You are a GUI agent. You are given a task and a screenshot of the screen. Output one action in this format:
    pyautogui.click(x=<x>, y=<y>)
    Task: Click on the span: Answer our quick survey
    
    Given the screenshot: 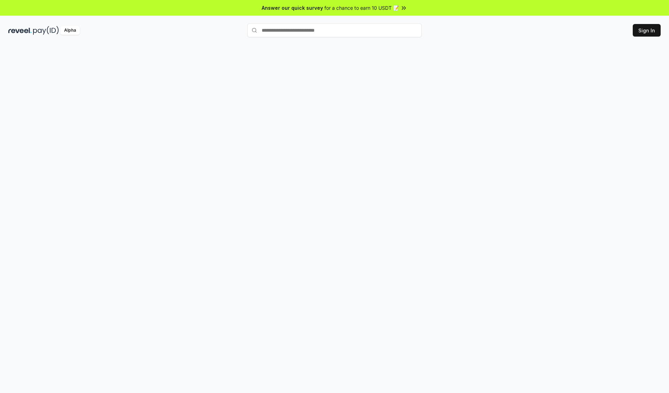 What is the action you would take?
    pyautogui.click(x=292, y=8)
    